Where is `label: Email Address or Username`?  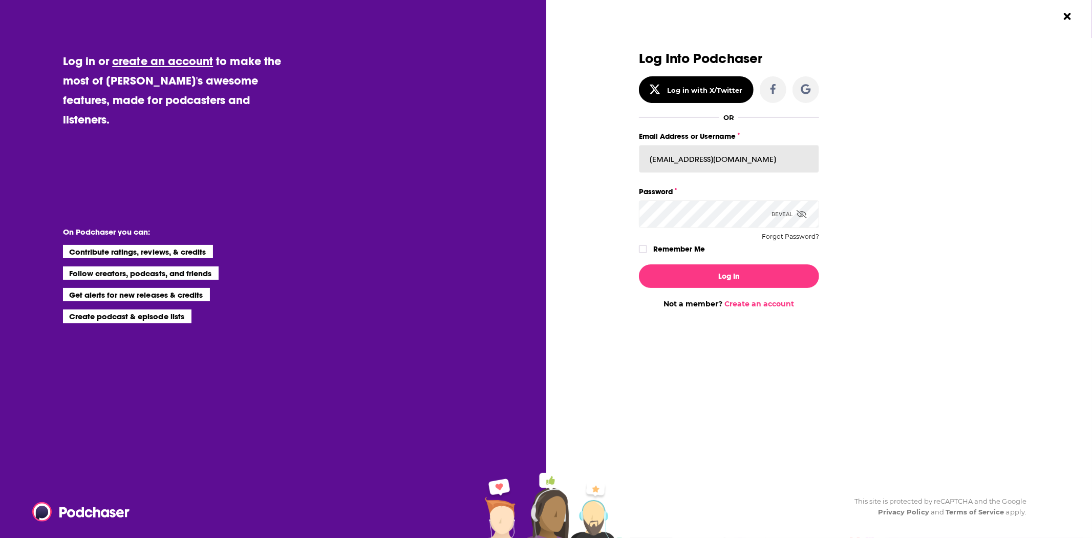 label: Email Address or Username is located at coordinates (729, 136).